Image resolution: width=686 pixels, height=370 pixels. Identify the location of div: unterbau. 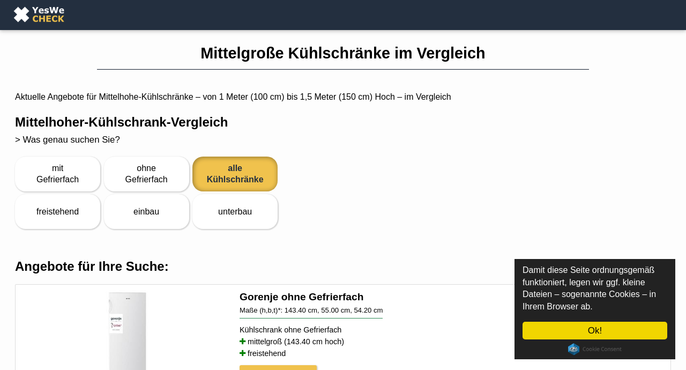
(235, 211).